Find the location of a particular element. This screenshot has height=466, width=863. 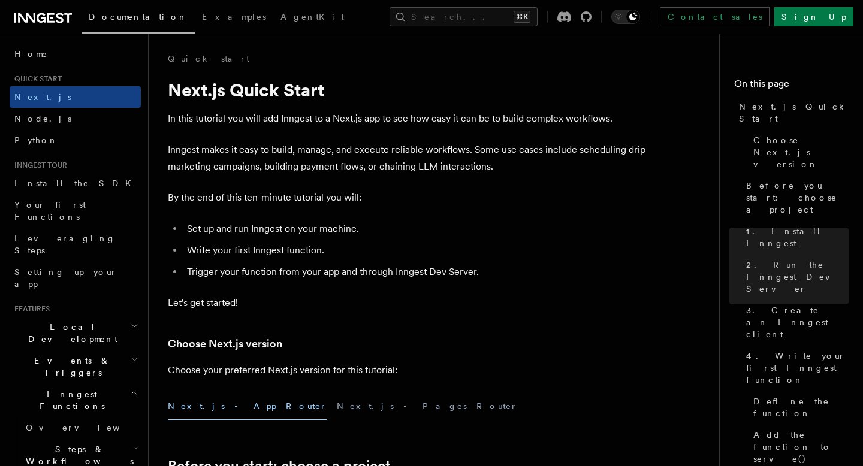

li: Write your first Inngest function. is located at coordinates (415, 250).